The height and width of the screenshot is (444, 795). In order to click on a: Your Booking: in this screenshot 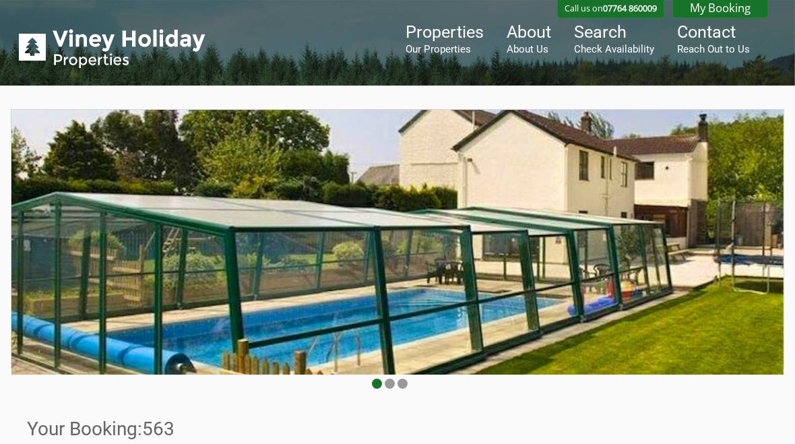, I will do `click(84, 429)`.